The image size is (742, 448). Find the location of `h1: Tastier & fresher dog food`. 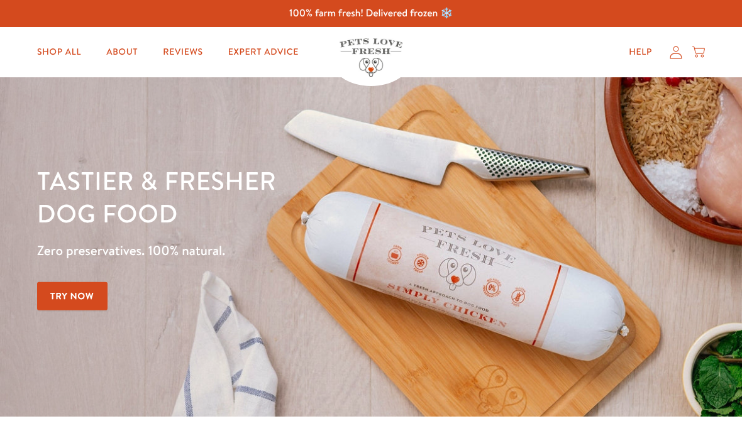

h1: Tastier & fresher dog food is located at coordinates (260, 197).